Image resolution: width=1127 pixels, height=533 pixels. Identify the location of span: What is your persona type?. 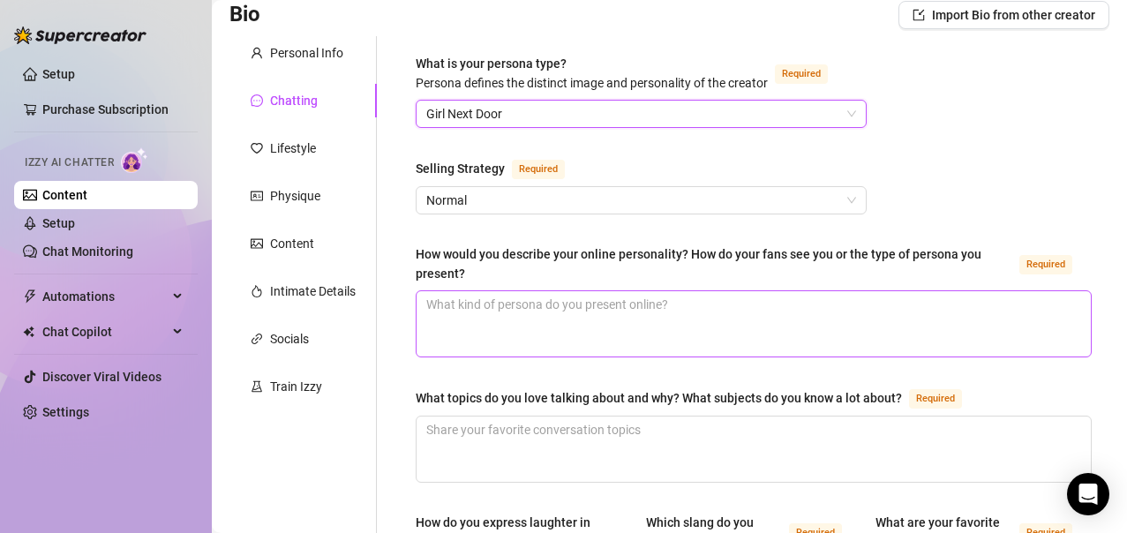
(592, 73).